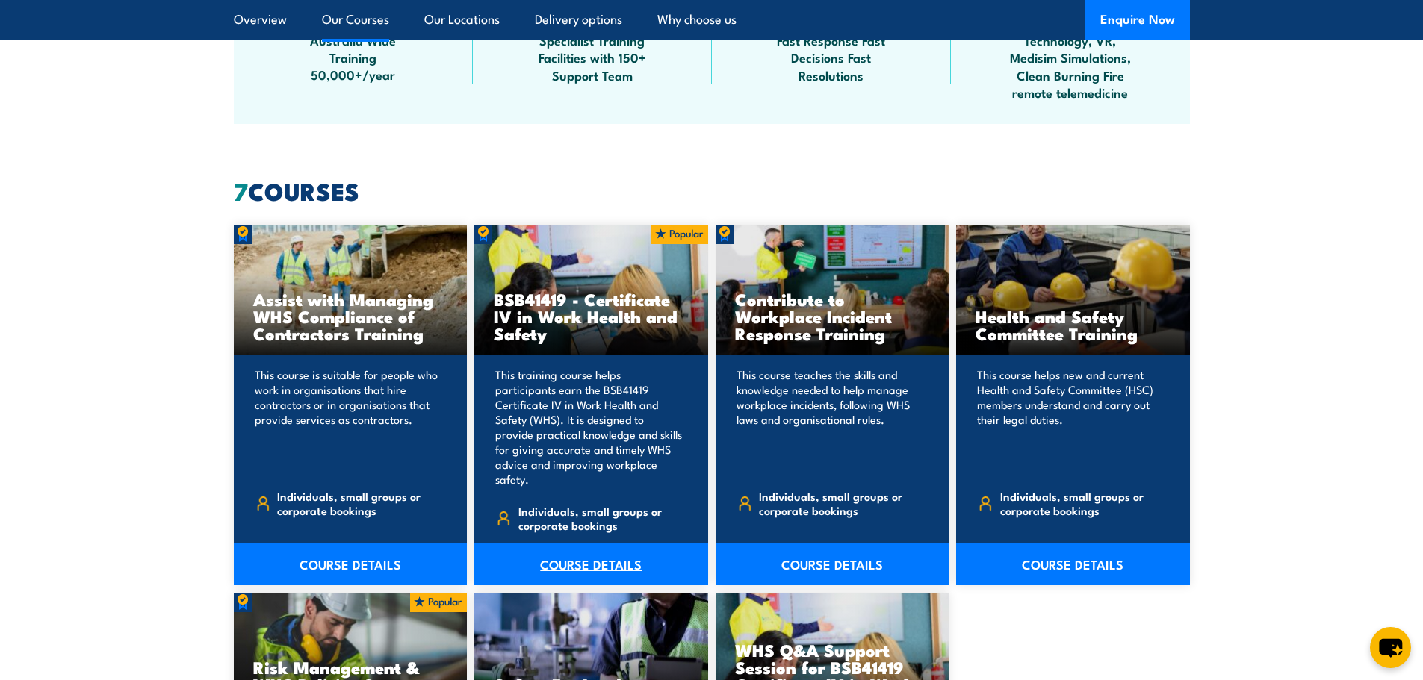 The image size is (1423, 680). Describe the element at coordinates (1072, 325) in the screenshot. I see `h3: Health and Safety Committee Training` at that location.